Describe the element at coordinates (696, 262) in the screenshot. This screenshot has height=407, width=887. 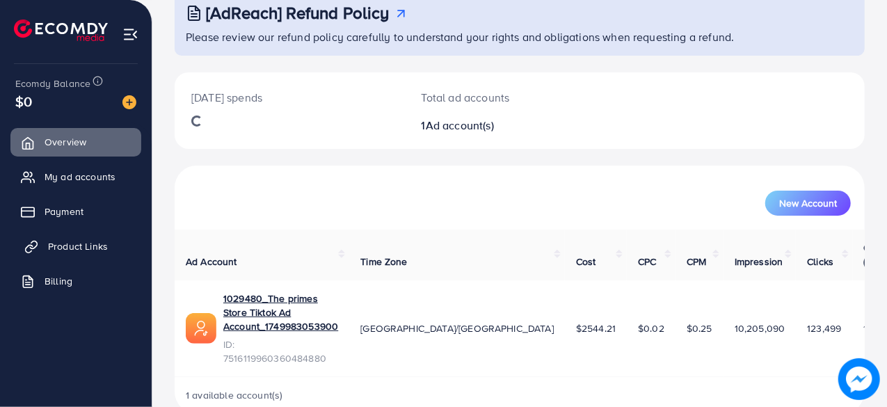
I see `span: CPM` at that location.